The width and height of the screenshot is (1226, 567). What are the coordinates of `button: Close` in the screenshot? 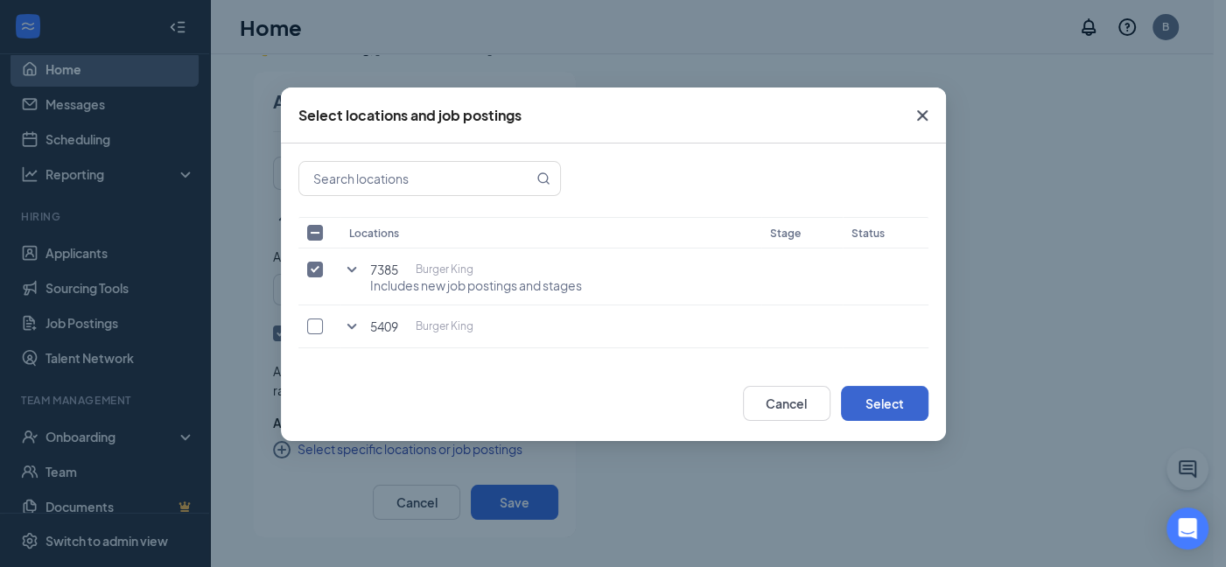 It's located at (922, 116).